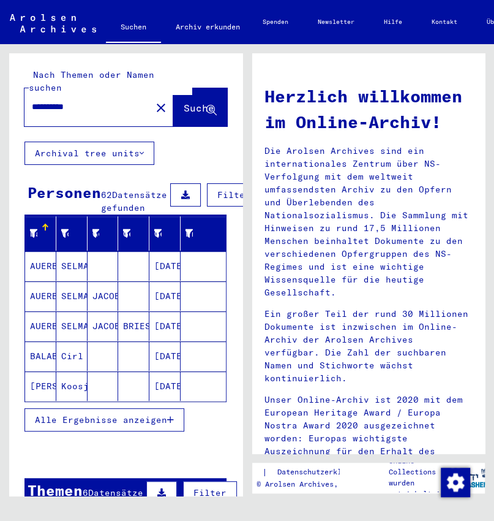 The height and width of the screenshot is (521, 494). What do you see at coordinates (336, 22) in the screenshot?
I see `a: Newsletter` at bounding box center [336, 22].